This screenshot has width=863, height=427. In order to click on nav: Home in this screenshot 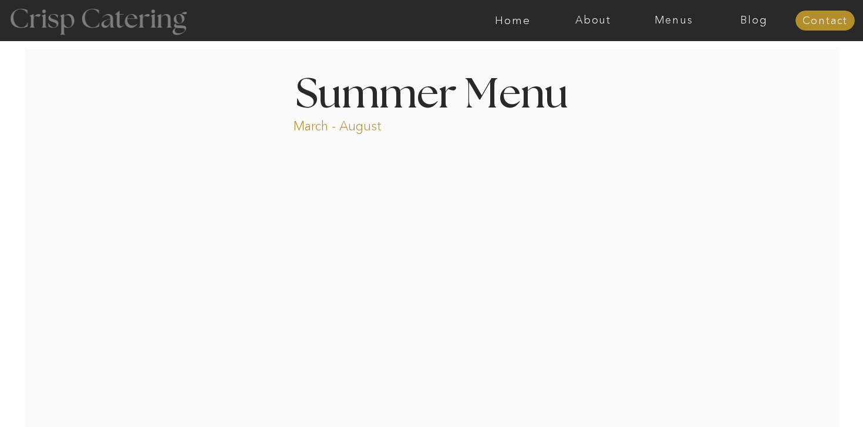, I will do `click(512, 21)`.